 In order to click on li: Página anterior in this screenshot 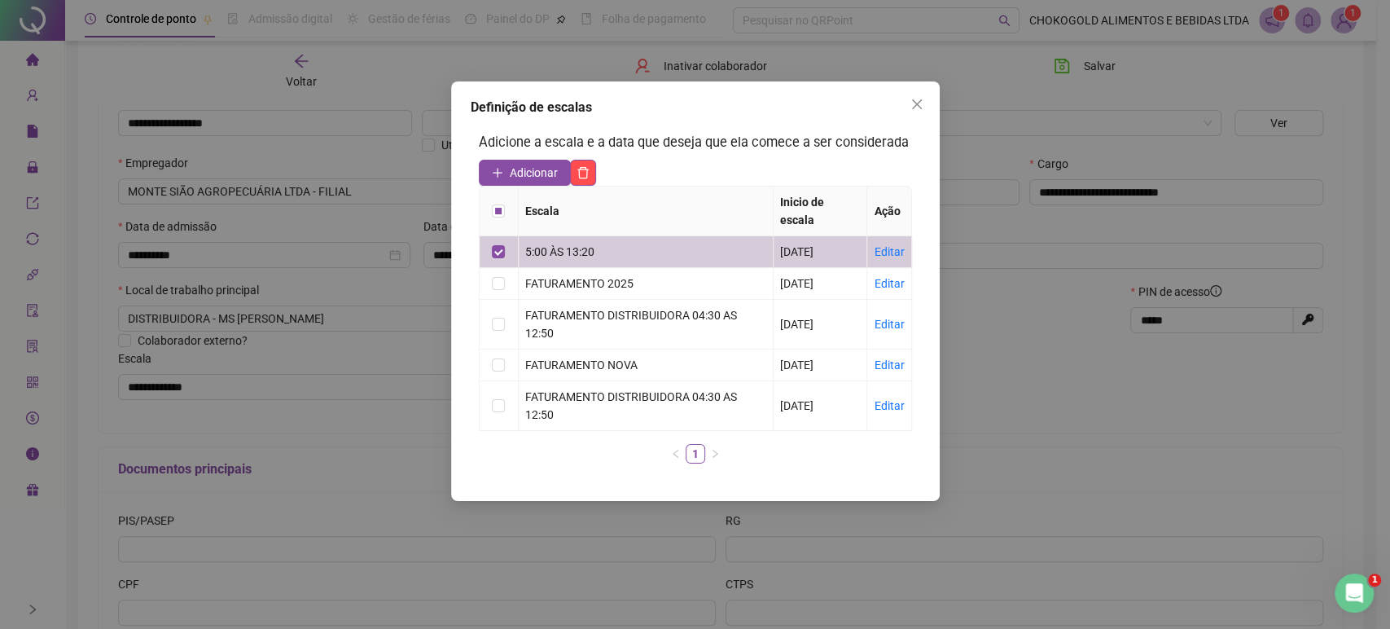, I will do `click(676, 454)`.